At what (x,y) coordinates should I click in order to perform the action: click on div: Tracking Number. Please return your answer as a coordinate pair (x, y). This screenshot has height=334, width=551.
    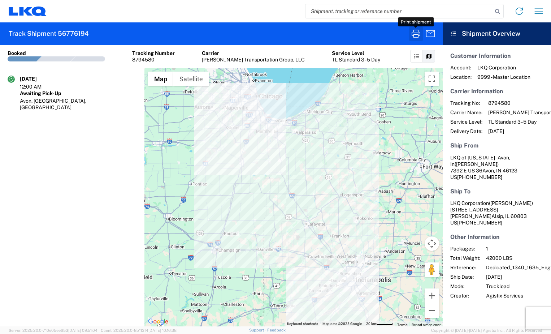
    Looking at the image, I should click on (154, 53).